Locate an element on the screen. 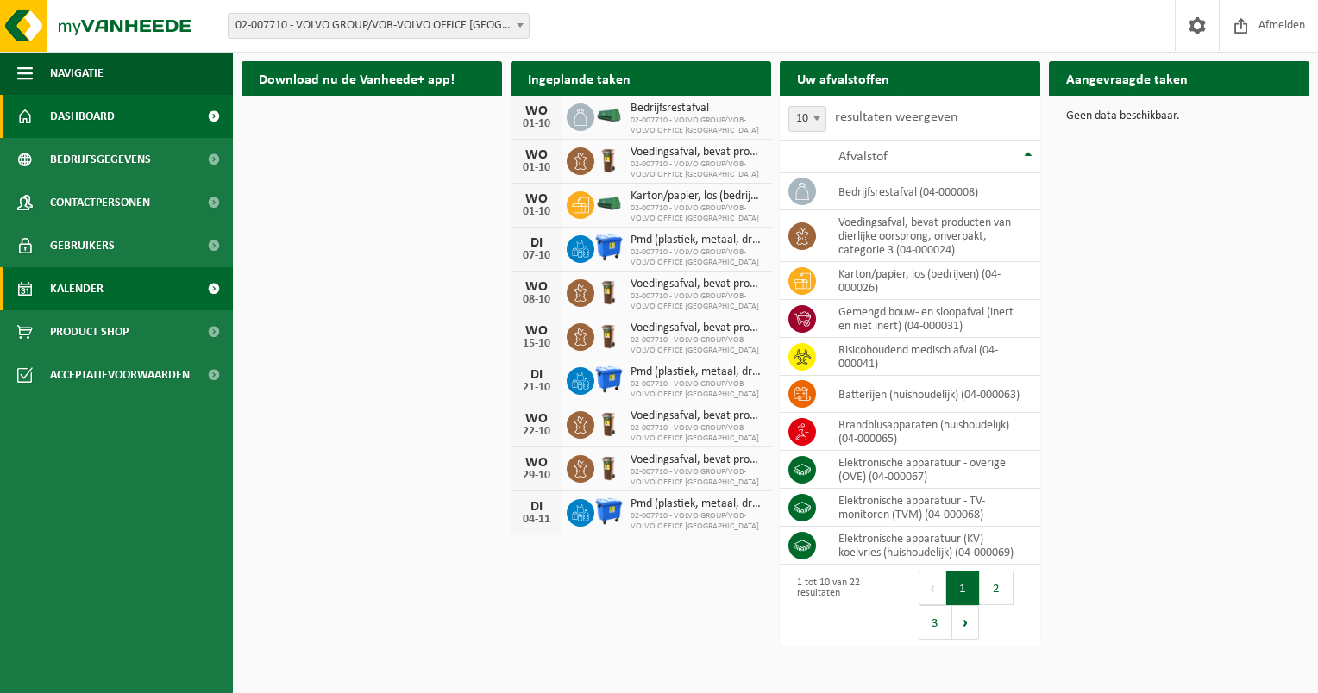 The image size is (1318, 693). h2: Ingeplande taken is located at coordinates (579, 78).